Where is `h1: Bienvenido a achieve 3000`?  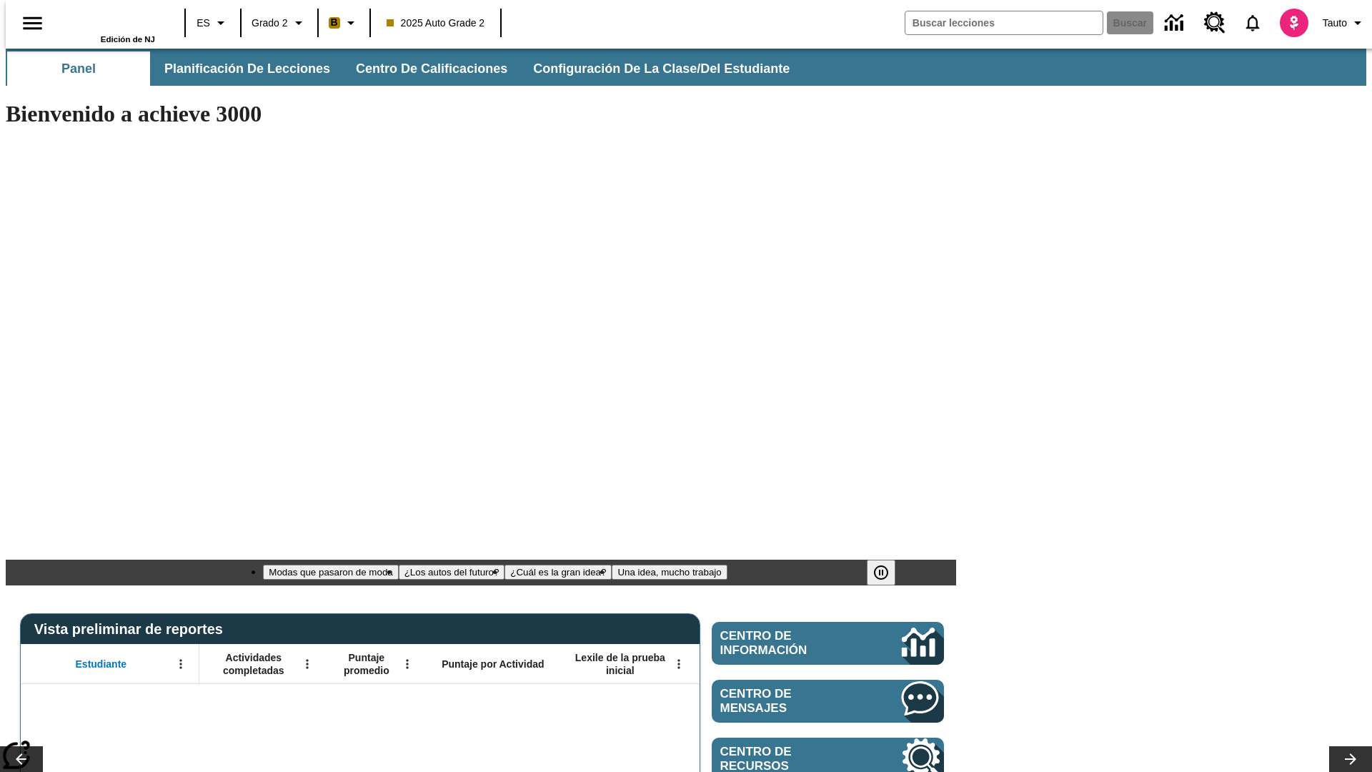 h1: Bienvenido a achieve 3000 is located at coordinates (481, 114).